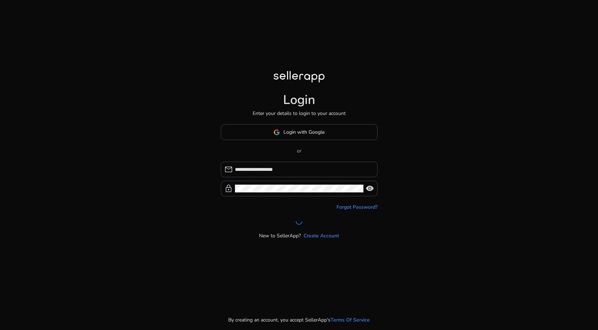 This screenshot has width=598, height=330. Describe the element at coordinates (321, 236) in the screenshot. I see `a: Create Account` at that location.